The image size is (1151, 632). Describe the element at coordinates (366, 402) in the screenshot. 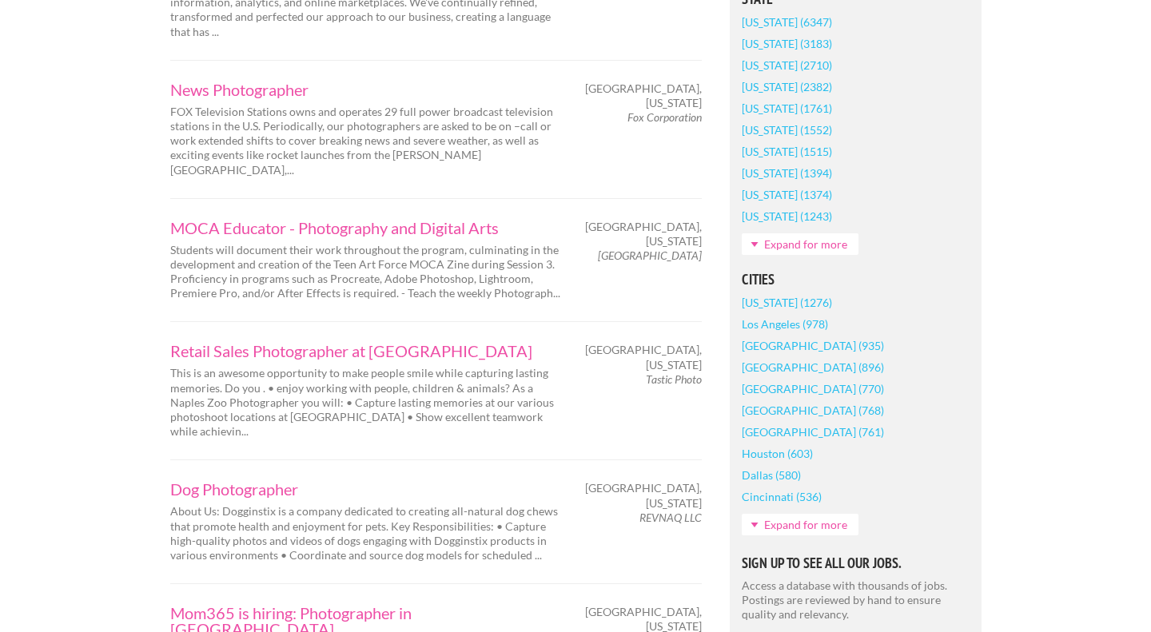

I see `p: This is an awesome opportunity to make people smile while capturing lasting memories. Do you . • ...` at that location.